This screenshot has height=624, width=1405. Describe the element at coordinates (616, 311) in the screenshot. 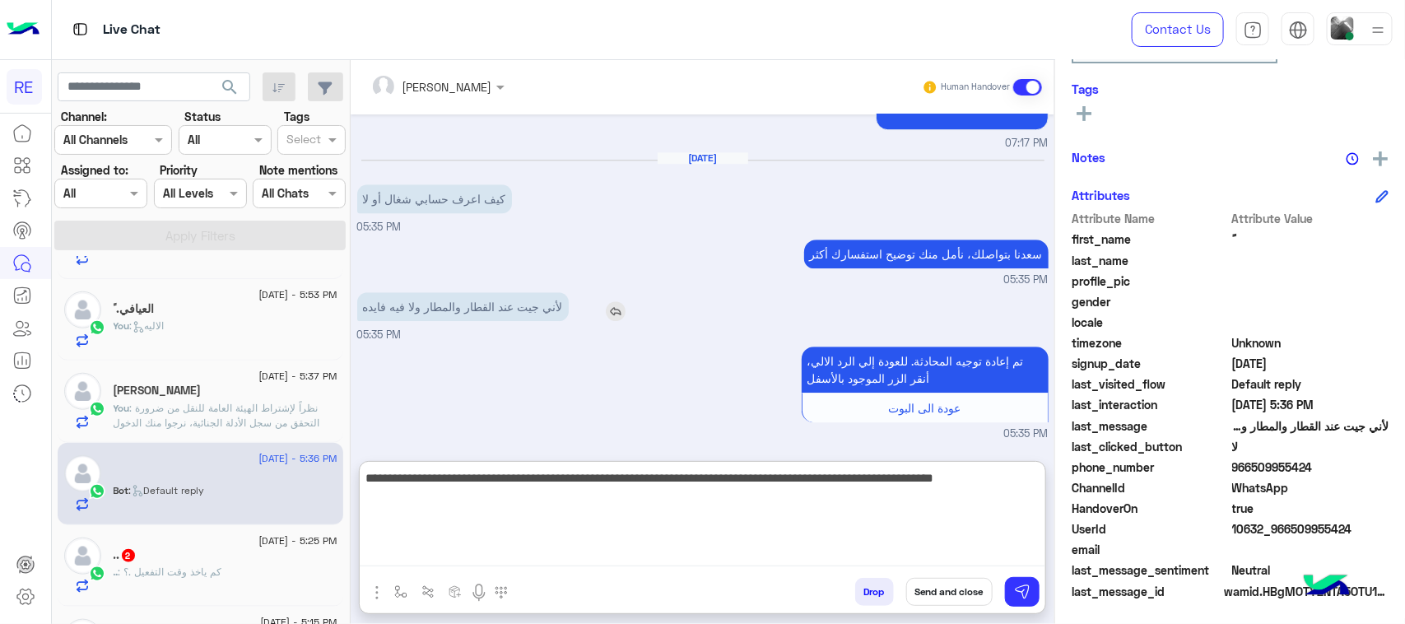

I see `img: reply` at that location.